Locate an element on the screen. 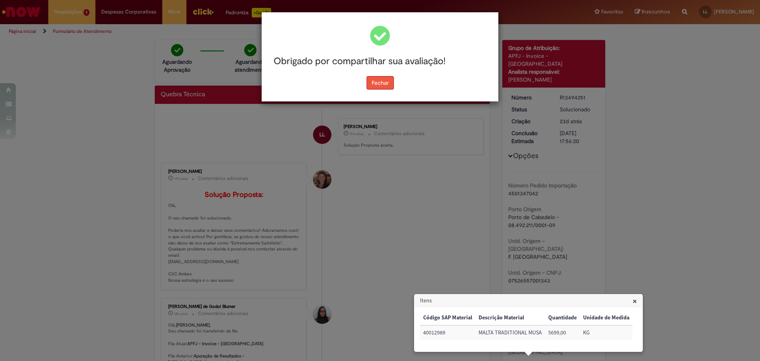 Image resolution: width=760 pixels, height=361 pixels. h3: Itens is located at coordinates (528, 300).